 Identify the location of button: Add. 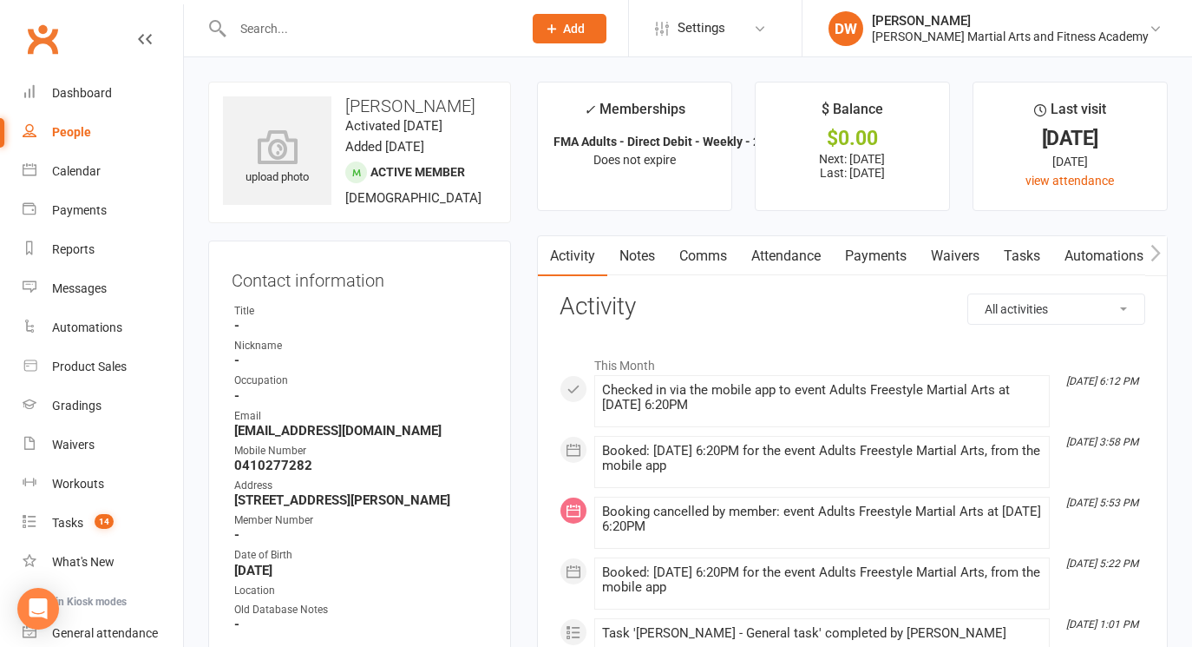
(569, 29).